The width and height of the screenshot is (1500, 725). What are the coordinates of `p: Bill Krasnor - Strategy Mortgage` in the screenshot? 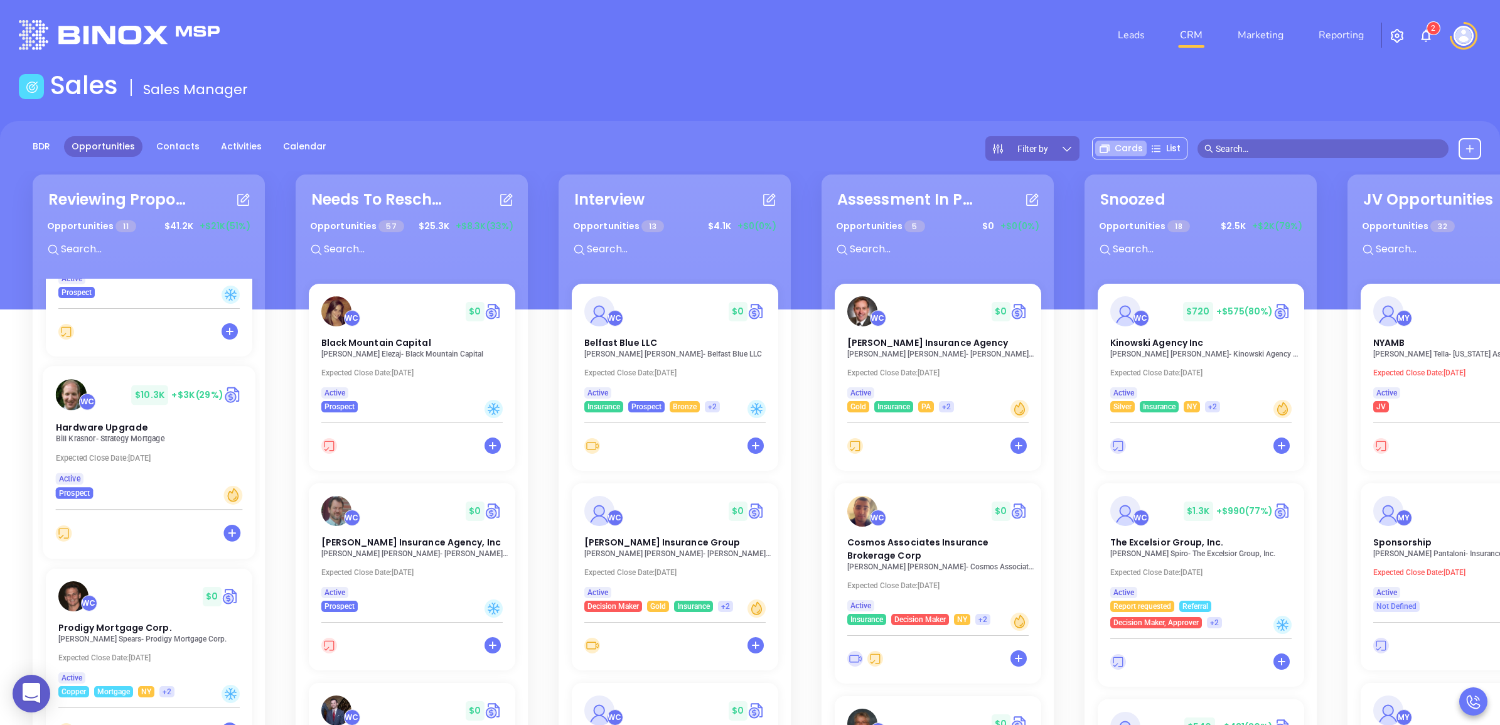 It's located at (152, 439).